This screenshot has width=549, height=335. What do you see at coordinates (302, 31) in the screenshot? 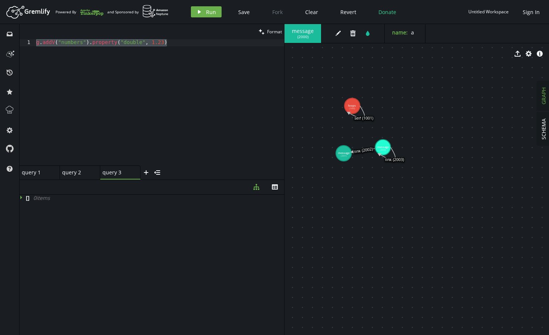
I see `span: message` at bounding box center [302, 31].